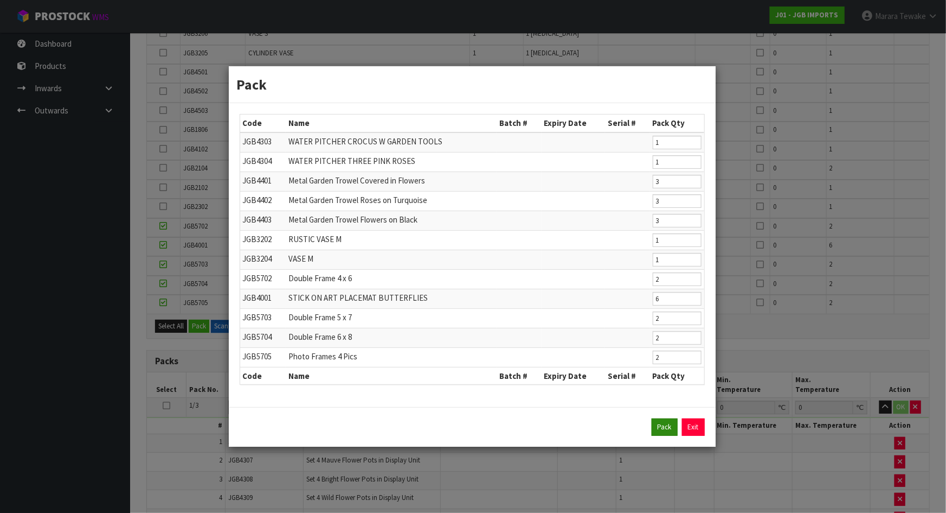 The width and height of the screenshot is (946, 513). What do you see at coordinates (694, 427) in the screenshot?
I see `a: Exit` at bounding box center [694, 427].